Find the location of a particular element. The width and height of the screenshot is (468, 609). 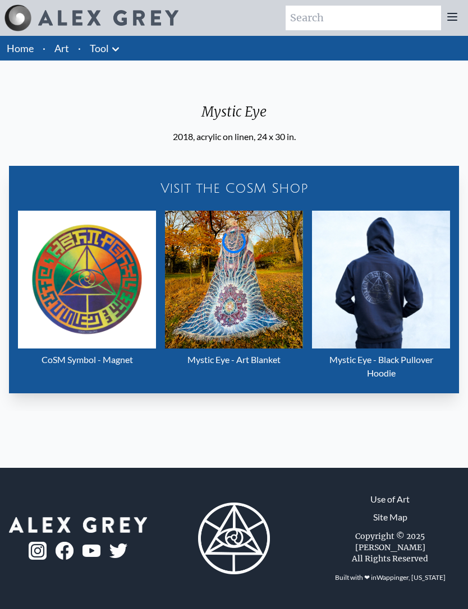

div: Mystic Eye is located at coordinates (234, 117).